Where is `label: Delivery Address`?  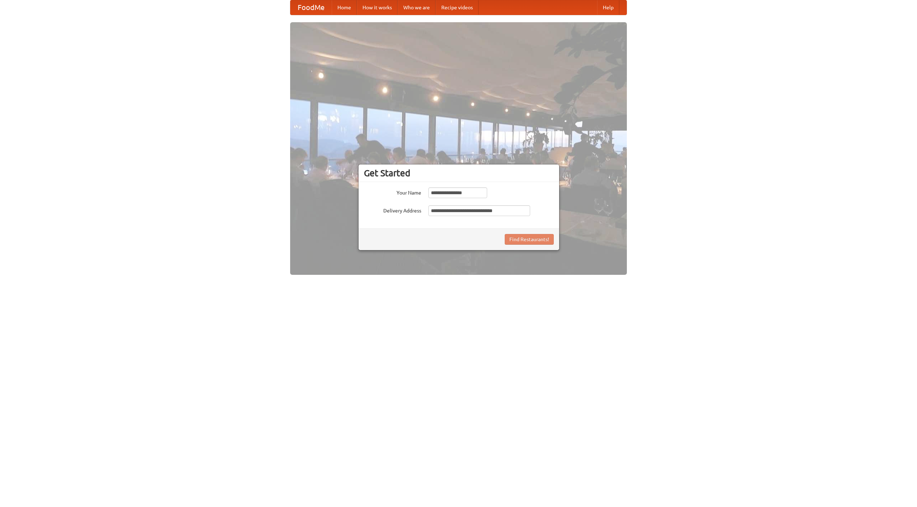
label: Delivery Address is located at coordinates (393, 210).